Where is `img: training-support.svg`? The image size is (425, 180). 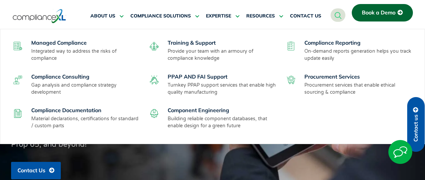 img: training-support.svg is located at coordinates (154, 46).